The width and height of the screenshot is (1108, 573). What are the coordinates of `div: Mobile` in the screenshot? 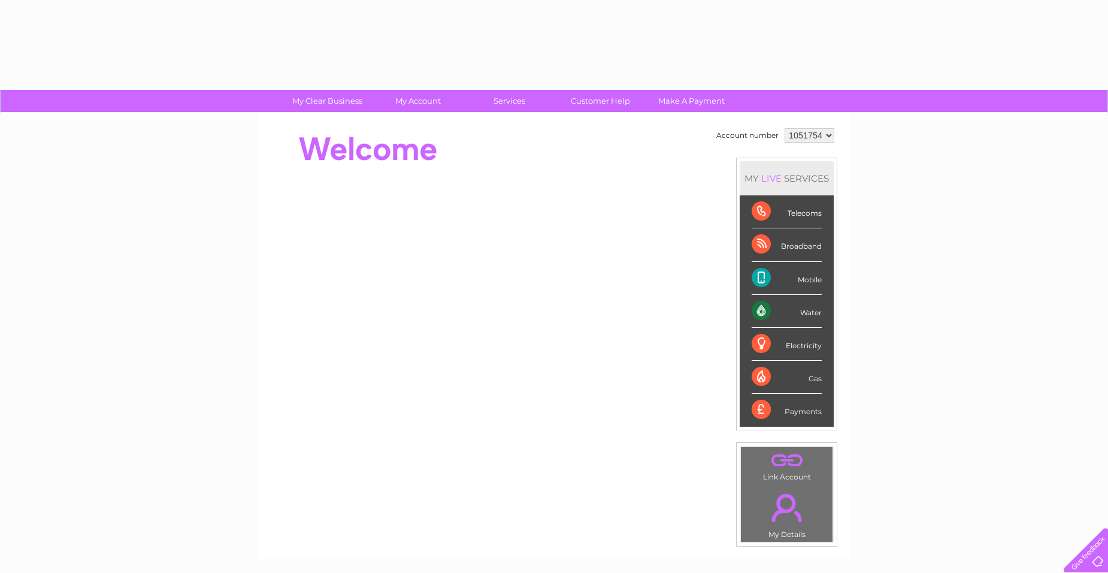 It's located at (787, 278).